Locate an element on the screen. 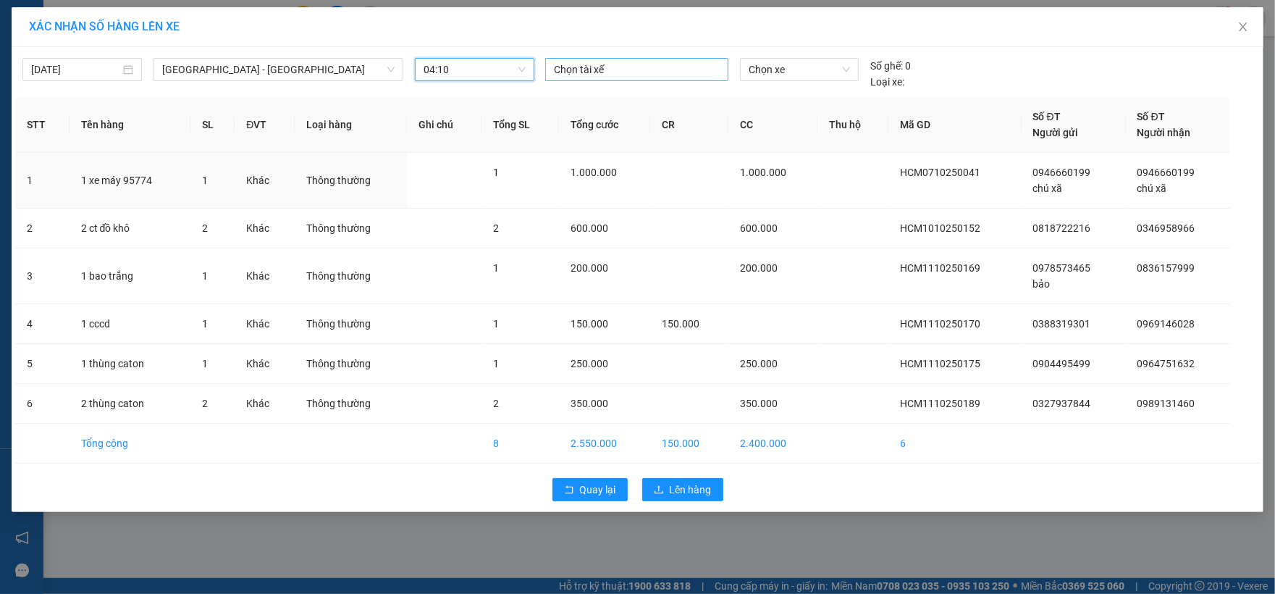  span: 0978573465 is located at coordinates (1063, 268).